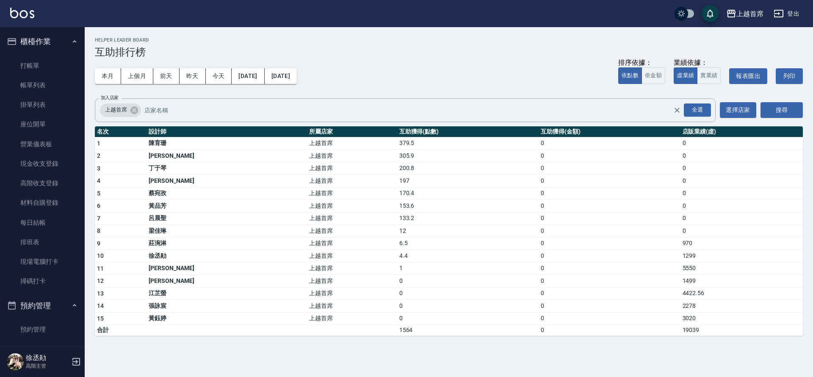 The width and height of the screenshot is (813, 377). Describe the element at coordinates (227, 206) in the screenshot. I see `td: 黃品芳` at that location.